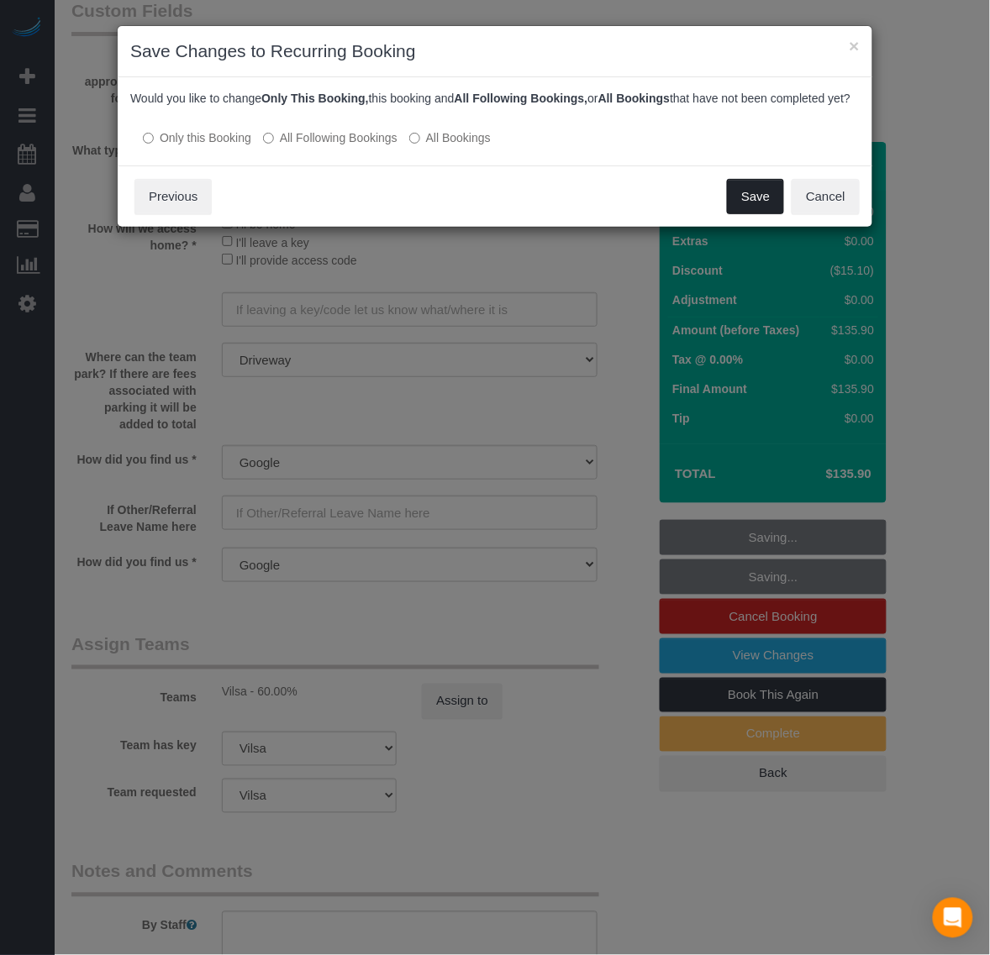 Image resolution: width=990 pixels, height=955 pixels. What do you see at coordinates (825, 197) in the screenshot?
I see `button: Cancel` at bounding box center [825, 197].